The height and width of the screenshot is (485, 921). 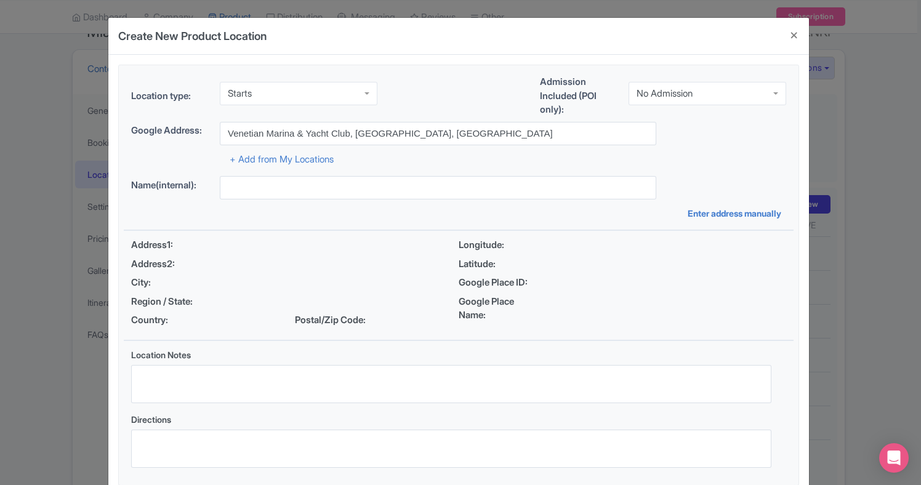 I want to click on span: Latitude:, so click(x=501, y=264).